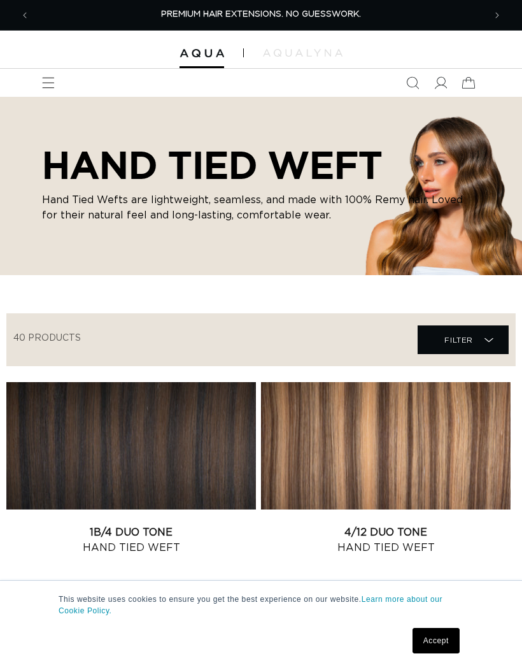 The width and height of the screenshot is (522, 670). Describe the element at coordinates (131, 540) in the screenshot. I see `a: 1B/4 Duo Tone Hand Tied Weft` at that location.